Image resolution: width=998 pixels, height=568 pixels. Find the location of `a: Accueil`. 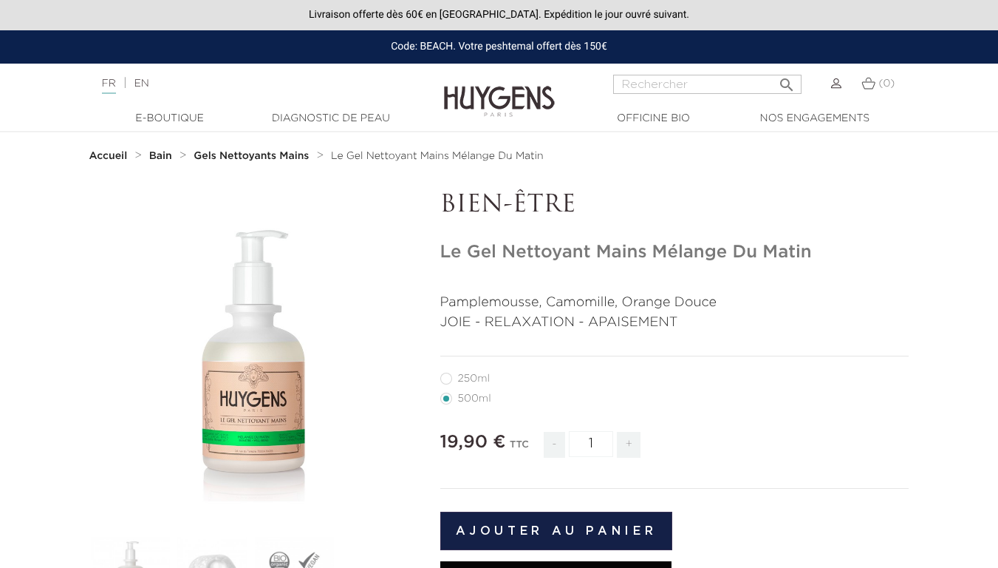

a: Accueil is located at coordinates (110, 156).